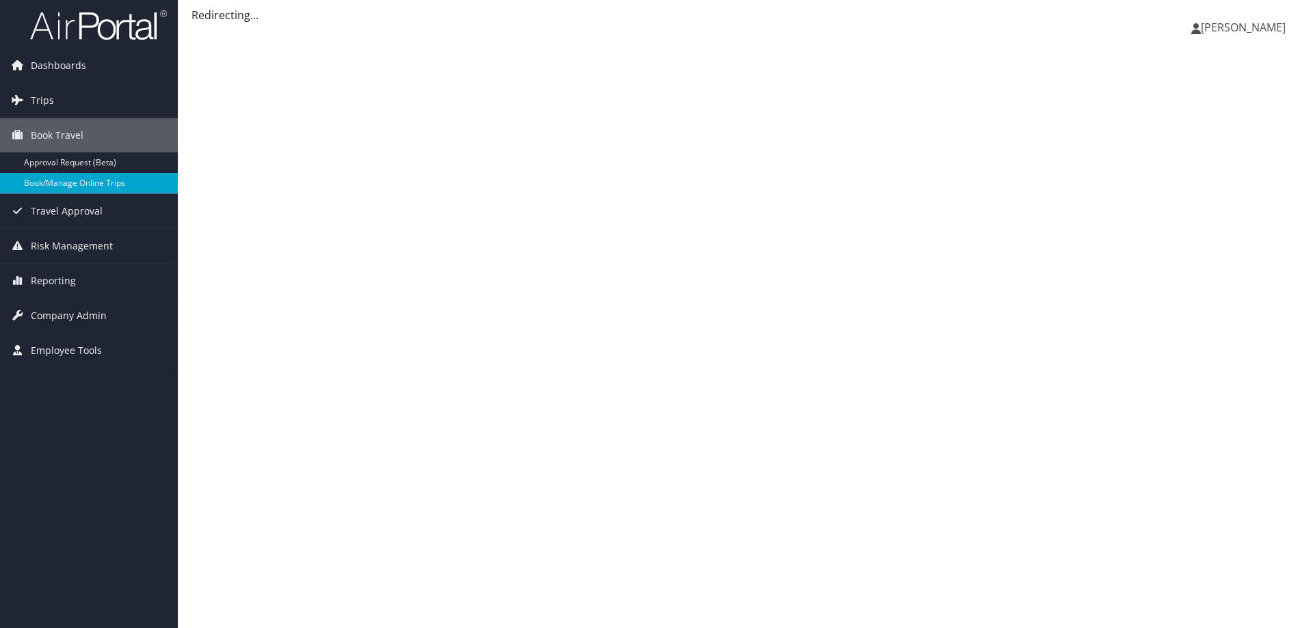 The height and width of the screenshot is (628, 1313). I want to click on span: Company Admin, so click(68, 316).